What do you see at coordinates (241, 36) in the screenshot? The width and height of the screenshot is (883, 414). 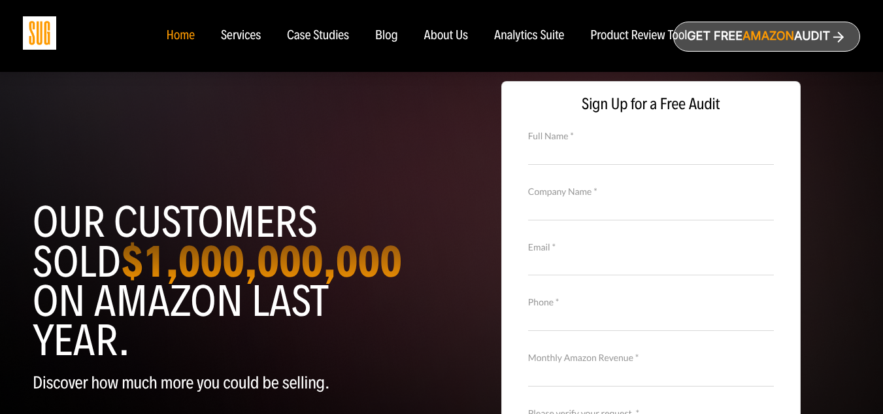 I see `a: Services` at bounding box center [241, 36].